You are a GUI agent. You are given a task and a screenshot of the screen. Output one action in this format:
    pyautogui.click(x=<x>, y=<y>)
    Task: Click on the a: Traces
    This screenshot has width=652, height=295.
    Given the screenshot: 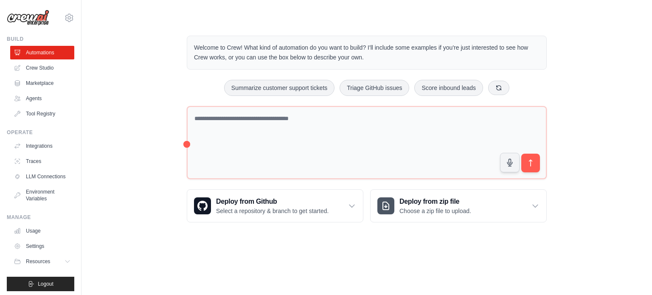 What is the action you would take?
    pyautogui.click(x=42, y=161)
    